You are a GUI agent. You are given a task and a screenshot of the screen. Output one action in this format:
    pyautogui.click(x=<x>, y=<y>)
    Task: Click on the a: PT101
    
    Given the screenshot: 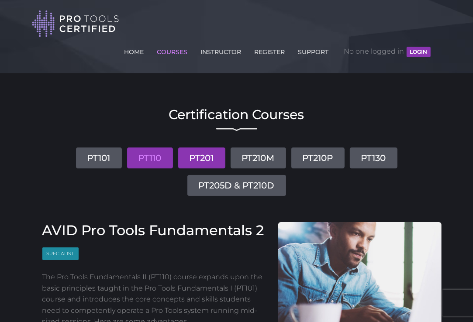 What is the action you would take?
    pyautogui.click(x=99, y=158)
    